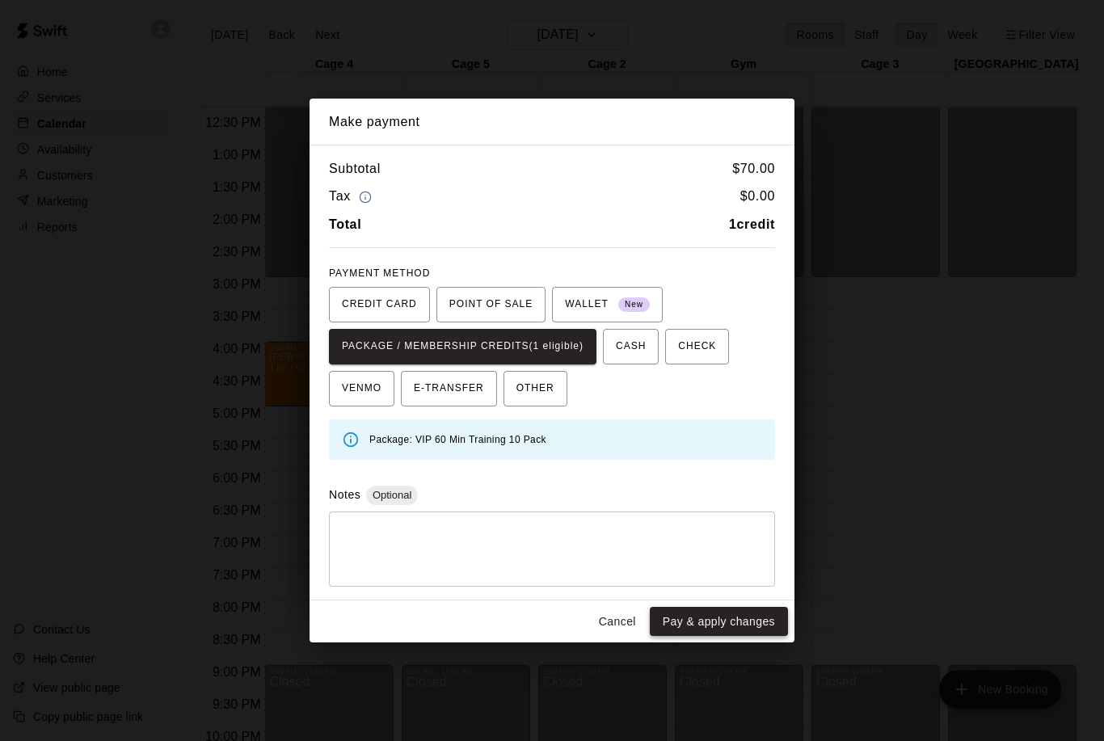 Image resolution: width=1104 pixels, height=741 pixels. What do you see at coordinates (449, 389) in the screenshot?
I see `span: E-TRANSFER` at bounding box center [449, 389].